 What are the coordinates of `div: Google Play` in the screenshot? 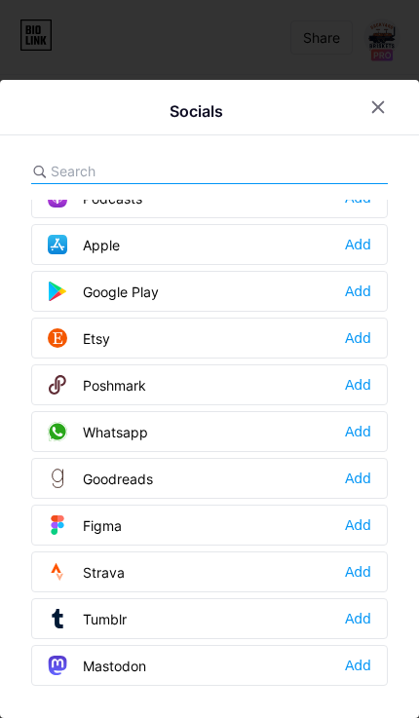 It's located at (103, 291).